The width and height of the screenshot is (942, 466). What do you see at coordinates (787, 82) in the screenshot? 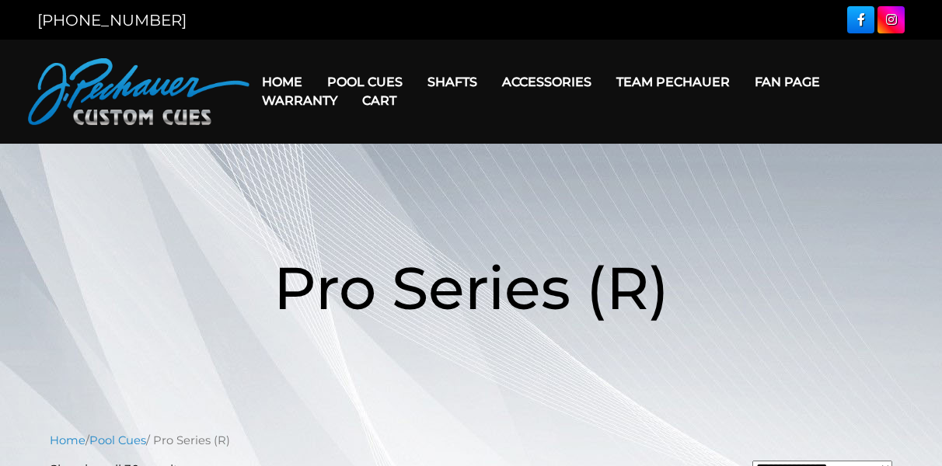
I see `a: Fan Page` at bounding box center [787, 82].